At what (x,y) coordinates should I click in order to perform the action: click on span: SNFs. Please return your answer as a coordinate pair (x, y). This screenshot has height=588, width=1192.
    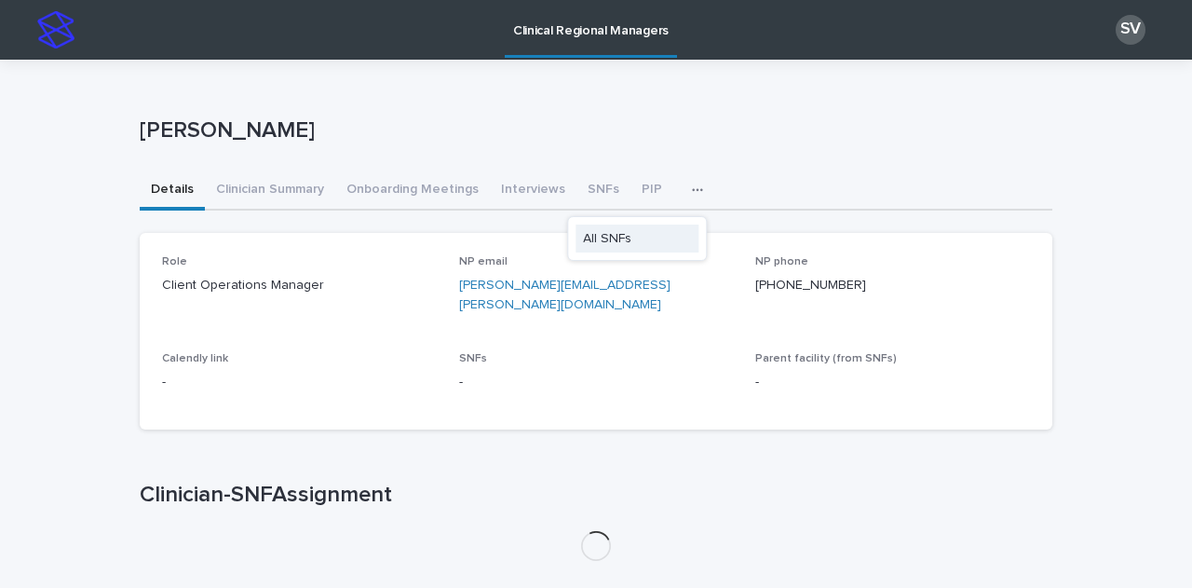
    Looking at the image, I should click on (473, 359).